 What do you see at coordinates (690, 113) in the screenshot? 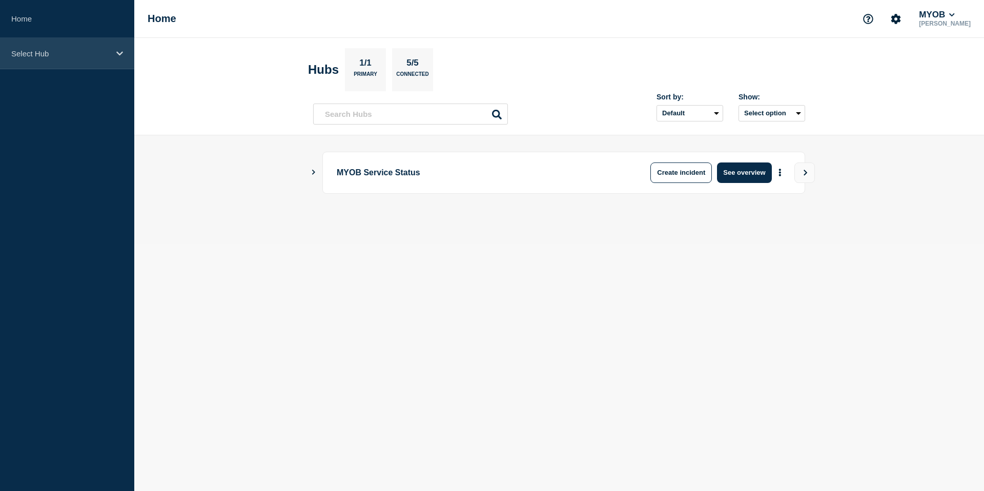
I see `select: Sort by` at bounding box center [690, 113].